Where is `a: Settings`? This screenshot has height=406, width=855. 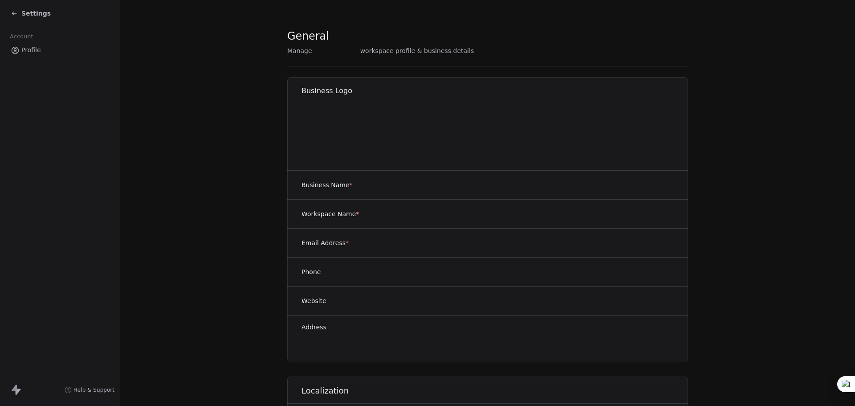
a: Settings is located at coordinates (31, 13).